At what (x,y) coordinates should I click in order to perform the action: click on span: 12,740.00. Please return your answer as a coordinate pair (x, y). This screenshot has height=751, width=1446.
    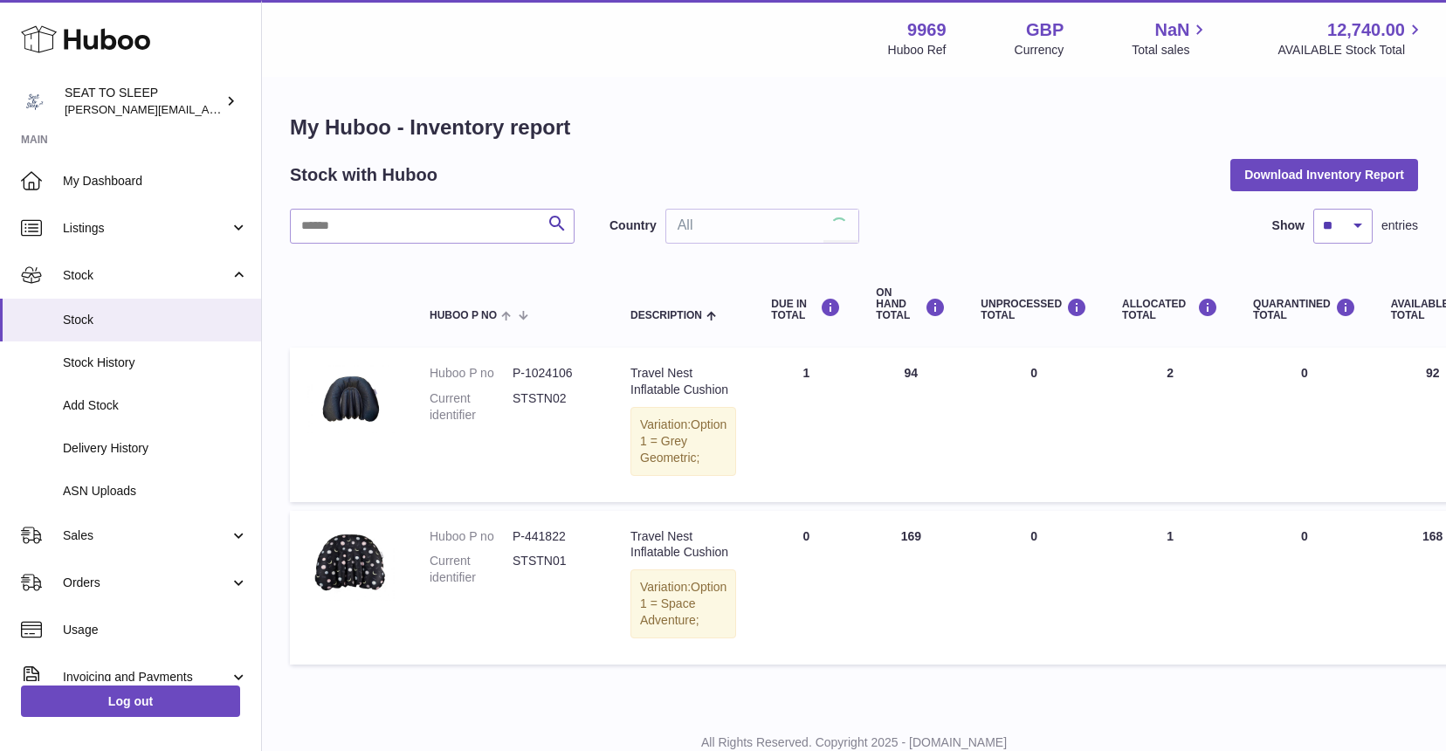
    Looking at the image, I should click on (1366, 30).